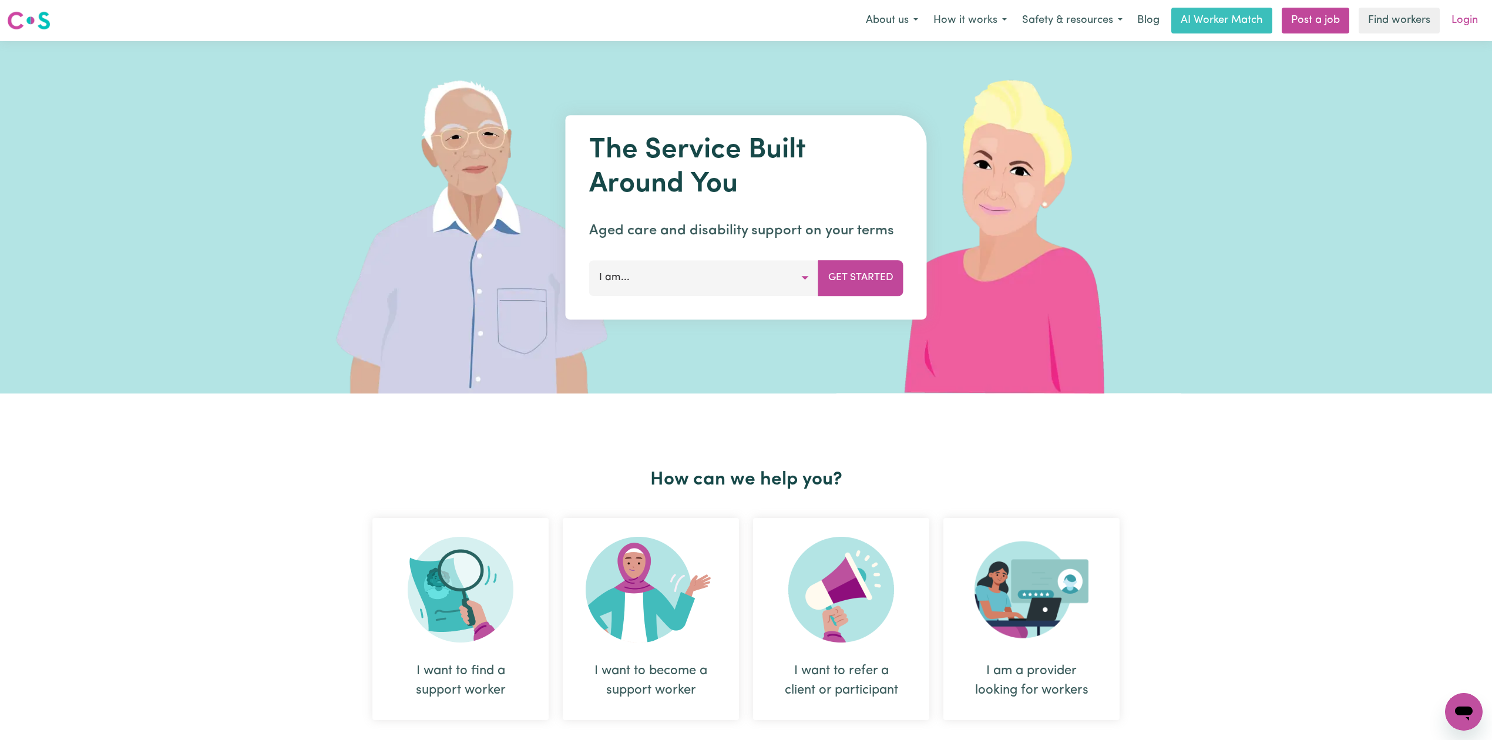 The image size is (1492, 740). I want to click on h2: How can we help you?, so click(746, 480).